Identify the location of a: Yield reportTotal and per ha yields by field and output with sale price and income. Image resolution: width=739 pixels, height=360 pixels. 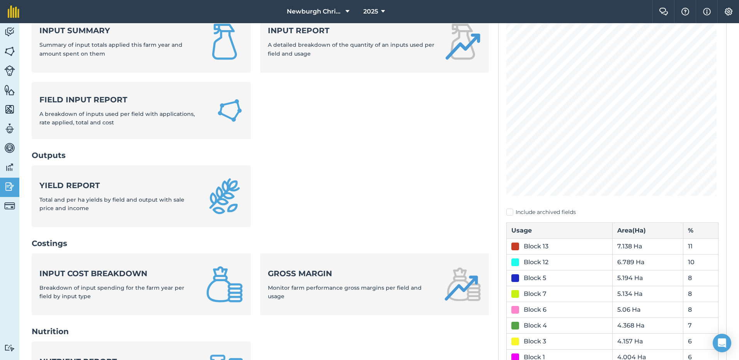
(141, 196).